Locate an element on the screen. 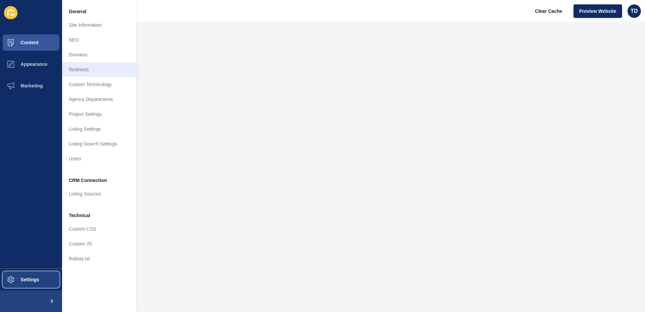 The image size is (645, 312). span: CRM Connection is located at coordinates (88, 180).